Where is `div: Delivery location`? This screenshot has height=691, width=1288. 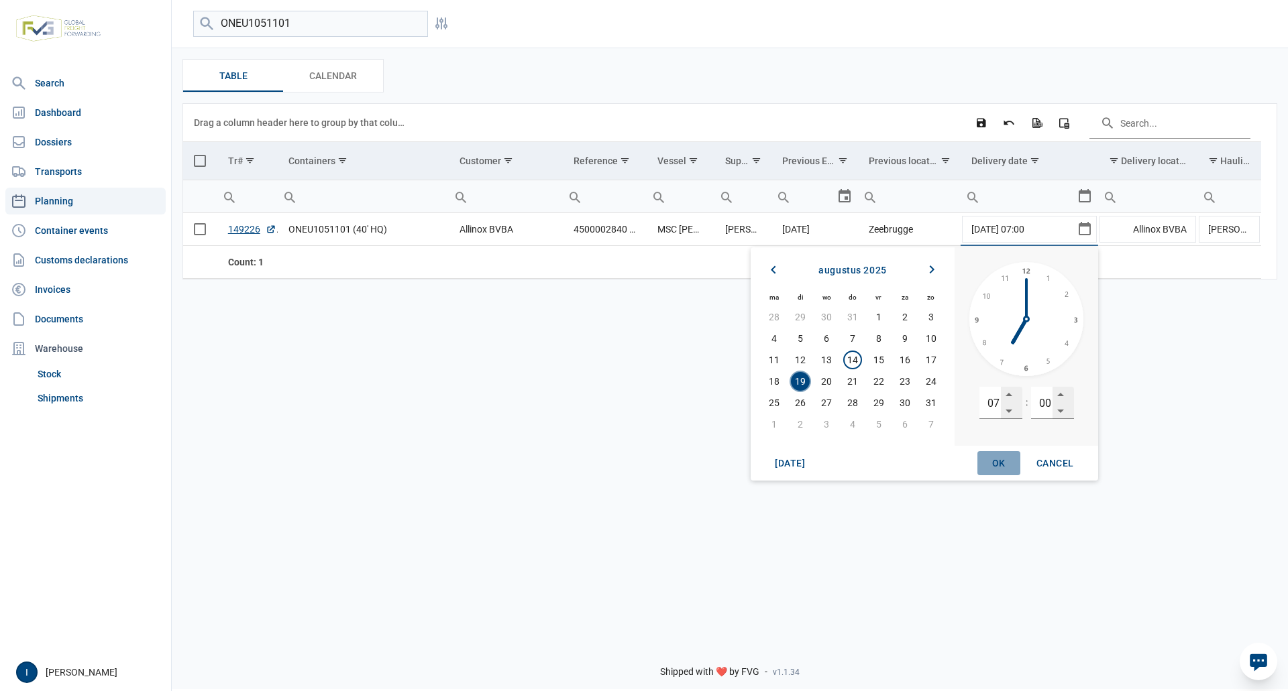 div: Delivery location is located at coordinates (1153, 161).